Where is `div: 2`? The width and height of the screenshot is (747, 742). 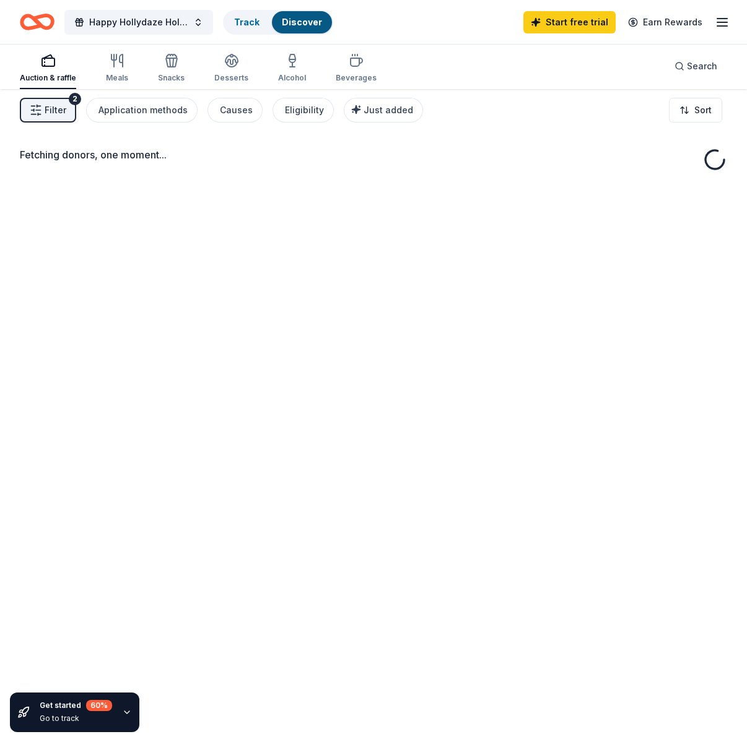 div: 2 is located at coordinates (75, 99).